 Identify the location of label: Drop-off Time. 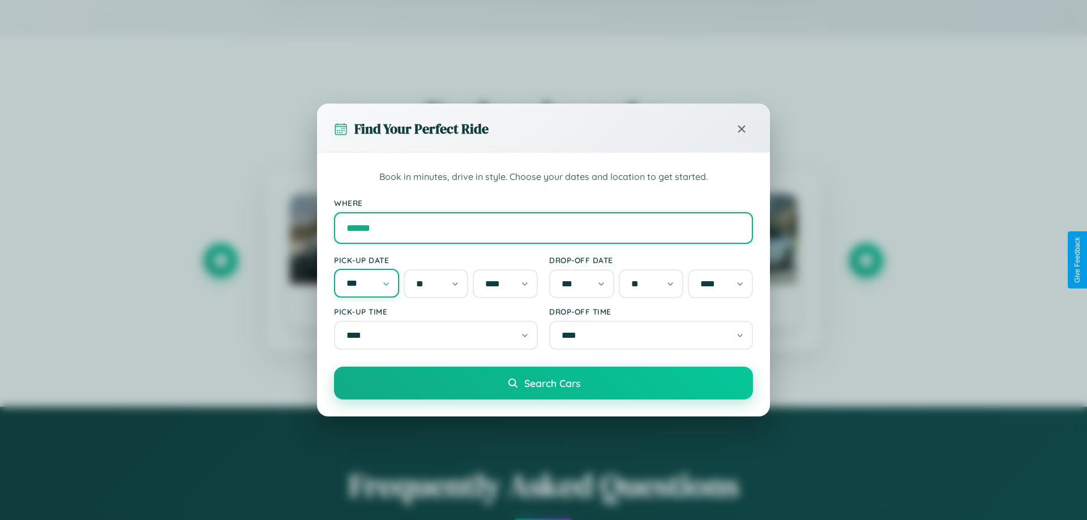
(651, 311).